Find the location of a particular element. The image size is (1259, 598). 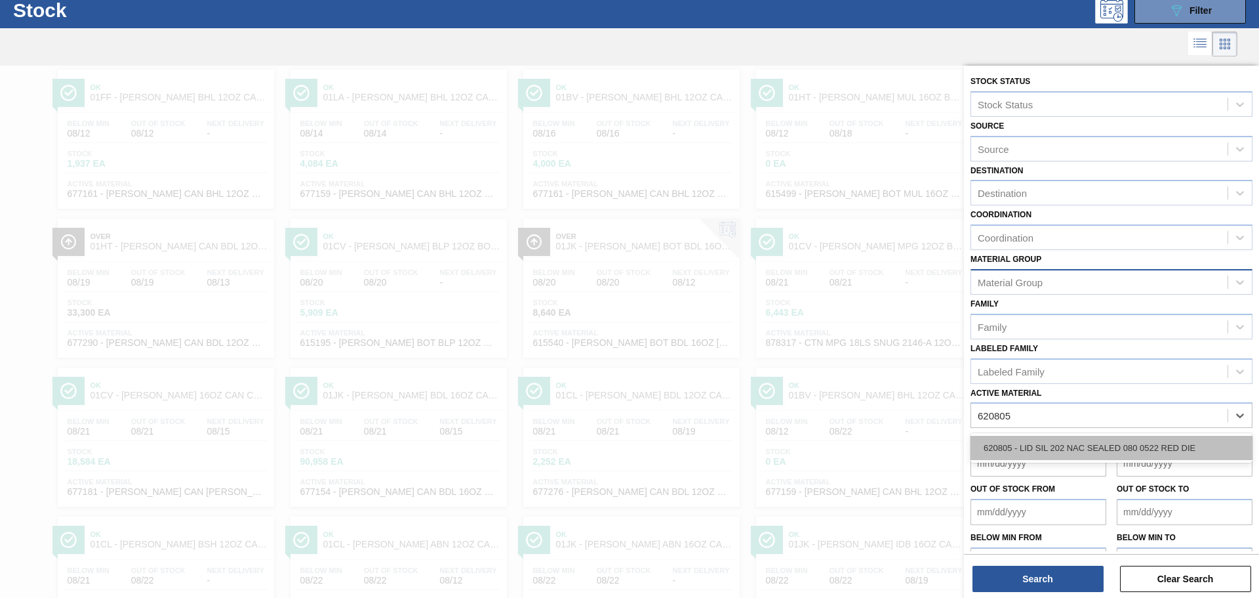

label: Out of Stock to is located at coordinates (1153, 489).